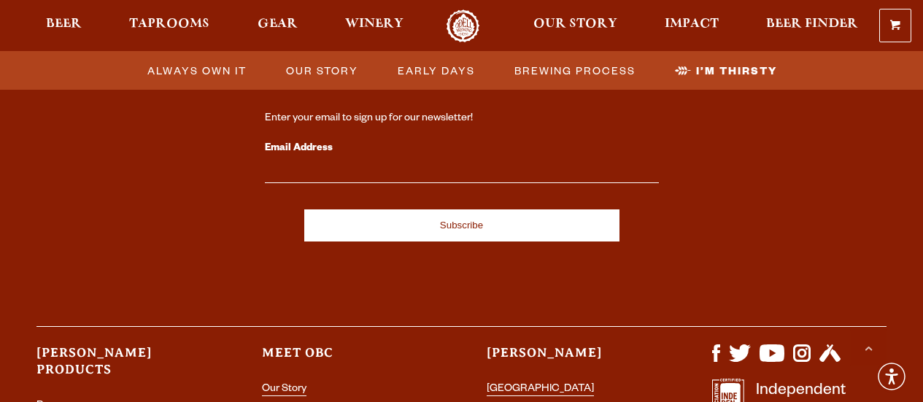 This screenshot has height=402, width=923. I want to click on div: Enter your email to sign up for our newsletter!, so click(462, 119).